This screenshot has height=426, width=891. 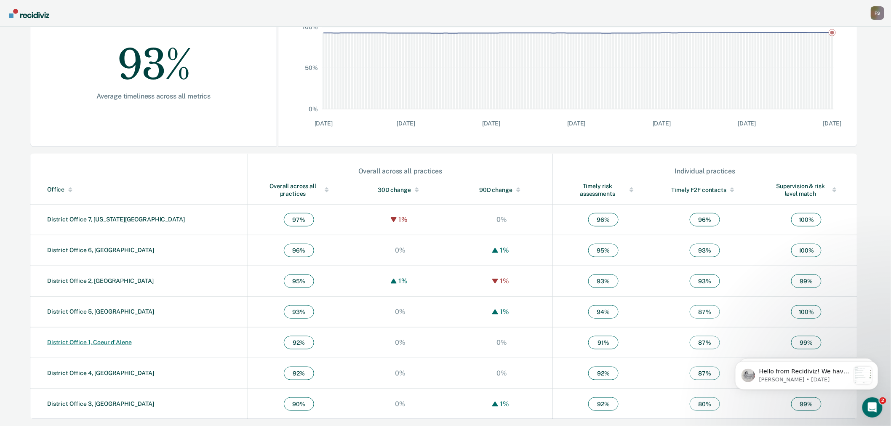 I want to click on span: Hello from Recidiviz! We have some exciting news. Officers will now have their own Overview page ..., so click(x=82, y=161).